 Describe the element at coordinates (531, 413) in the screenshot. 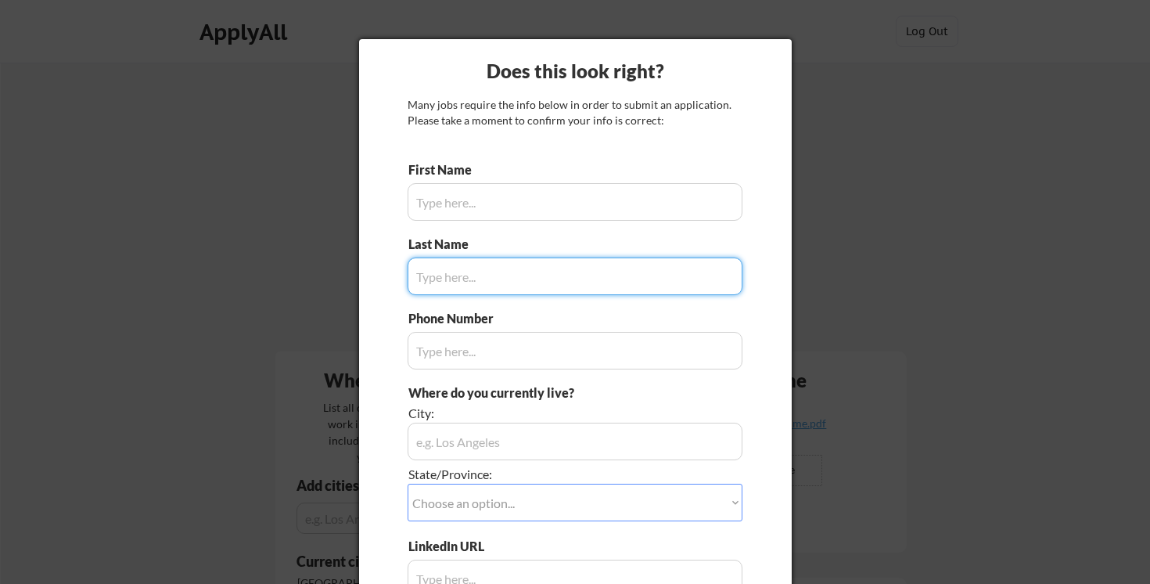

I see `div: City:` at that location.